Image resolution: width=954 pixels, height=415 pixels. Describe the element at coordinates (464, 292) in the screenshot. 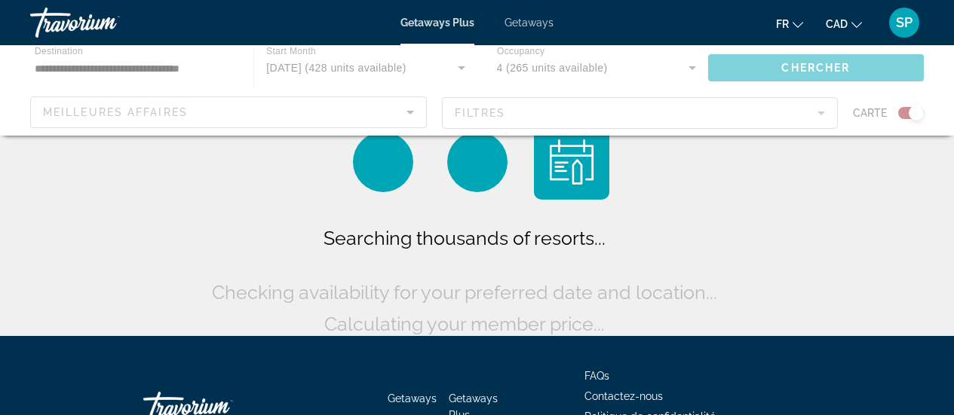

I see `span: Checking availability for your preferred date and location...` at that location.